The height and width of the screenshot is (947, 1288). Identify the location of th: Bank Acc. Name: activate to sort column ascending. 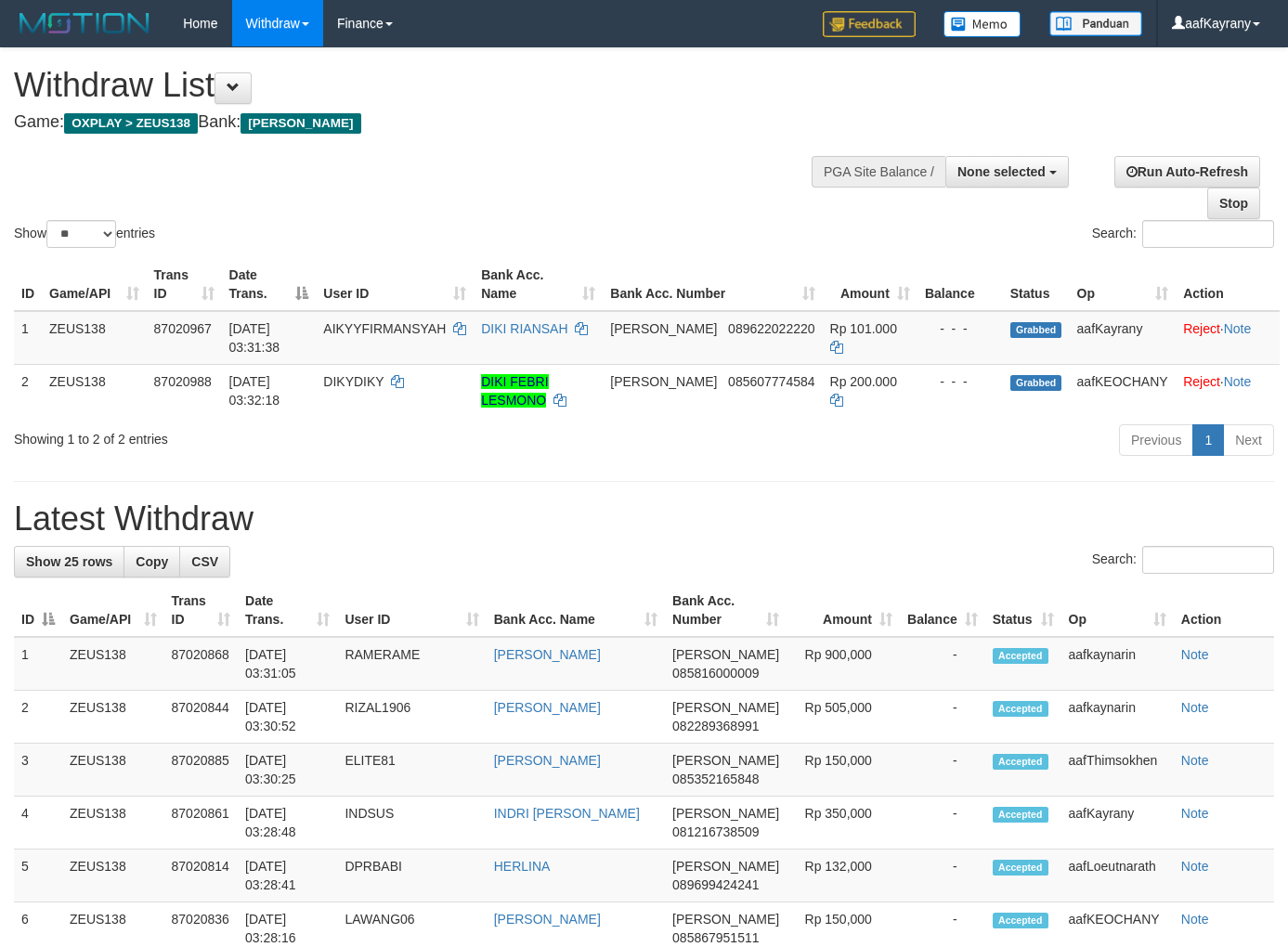
(538, 284).